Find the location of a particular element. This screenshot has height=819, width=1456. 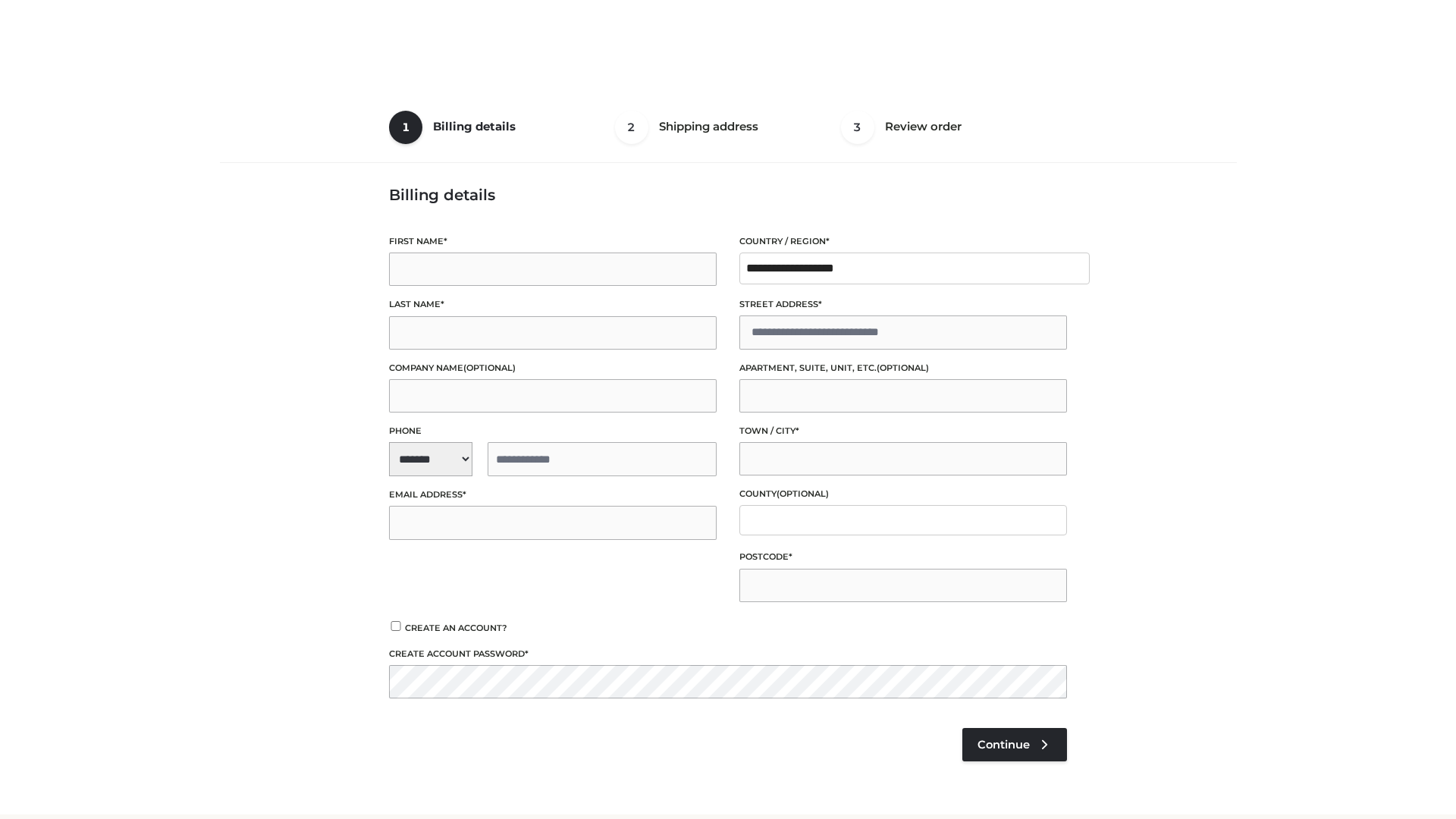

label: Phone is located at coordinates (552, 431).